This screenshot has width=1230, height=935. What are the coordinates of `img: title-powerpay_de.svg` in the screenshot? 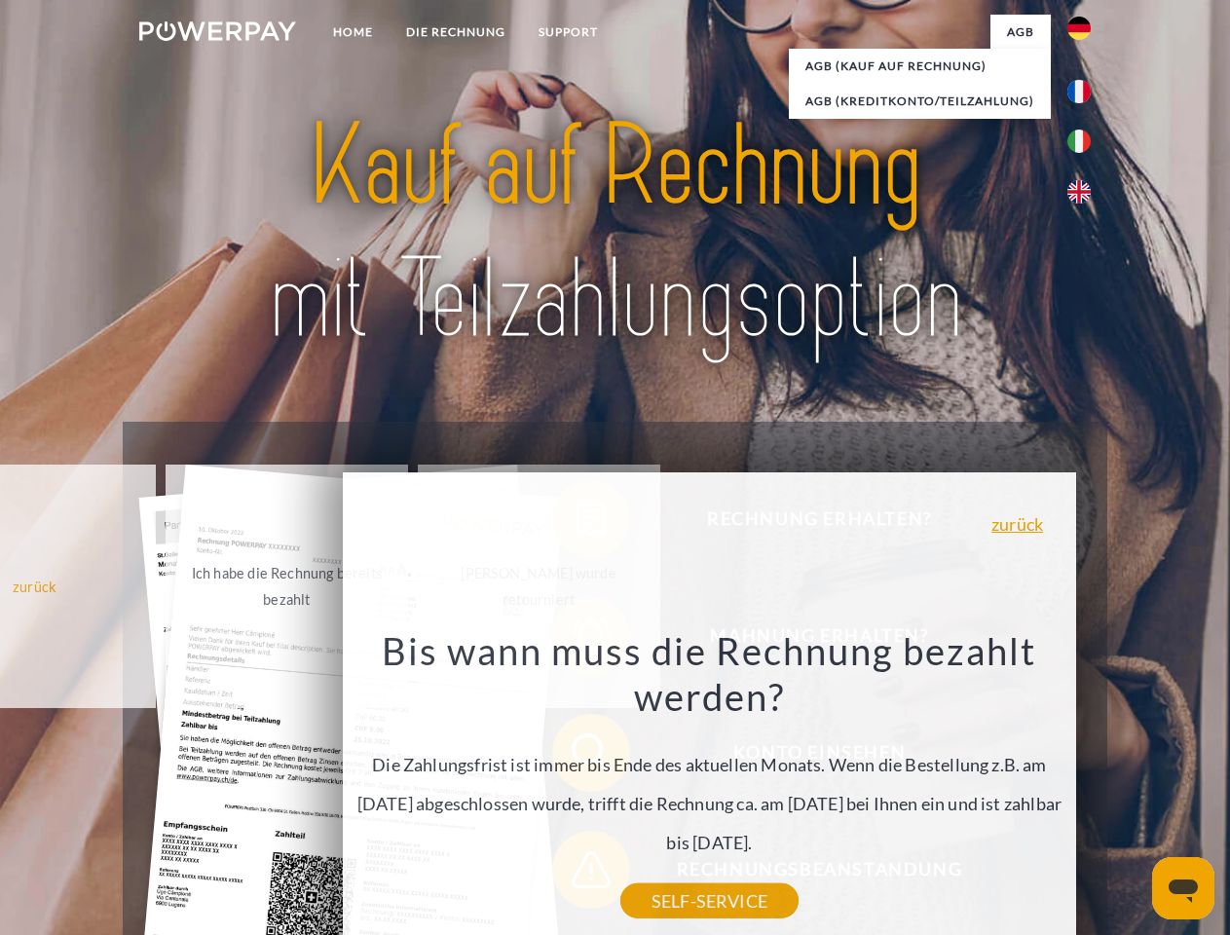 It's located at (615, 233).